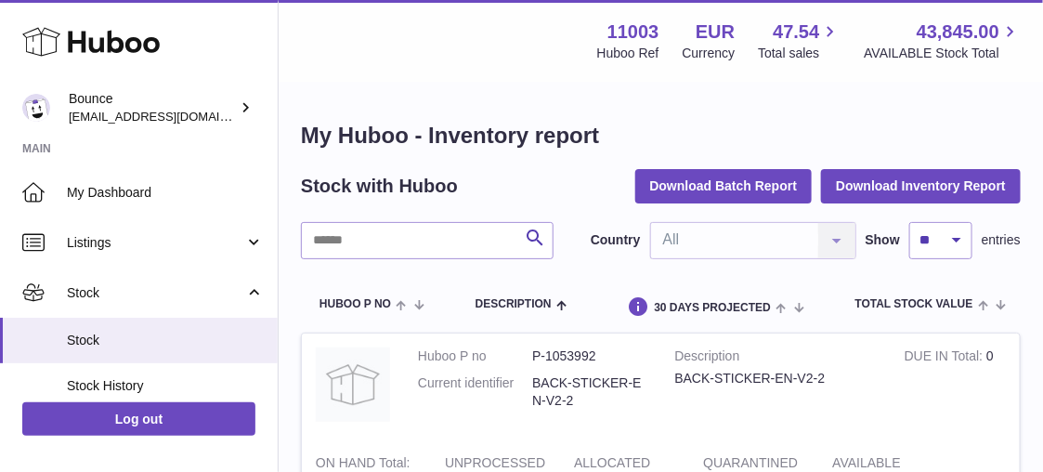 The width and height of the screenshot is (1043, 472). I want to click on span: Listings, so click(155, 242).